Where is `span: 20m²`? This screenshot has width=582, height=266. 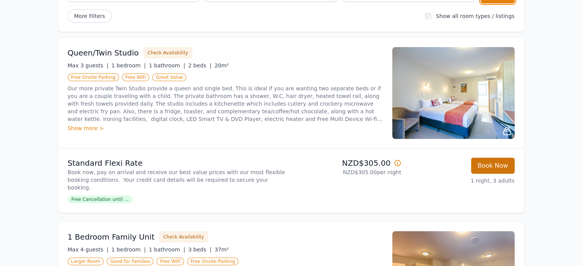
span: 20m² is located at coordinates (222, 65).